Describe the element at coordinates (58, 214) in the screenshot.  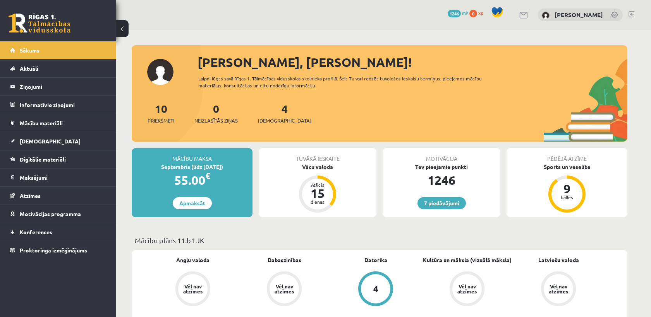
I see `a: Motivācijas programma` at that location.